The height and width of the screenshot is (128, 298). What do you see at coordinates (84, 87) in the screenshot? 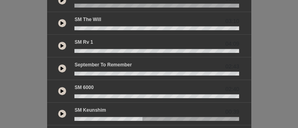
I see `p: SM 6000` at bounding box center [84, 87].